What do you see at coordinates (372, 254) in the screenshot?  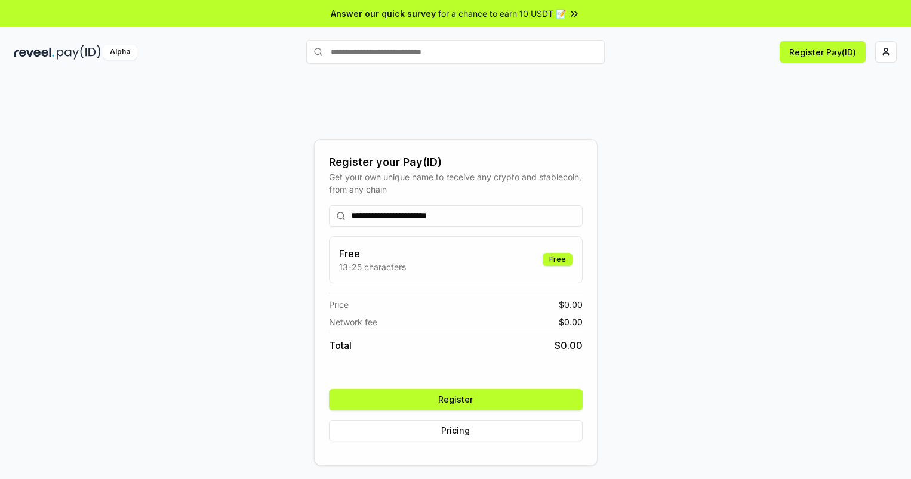 I see `h3: Free` at bounding box center [372, 254].